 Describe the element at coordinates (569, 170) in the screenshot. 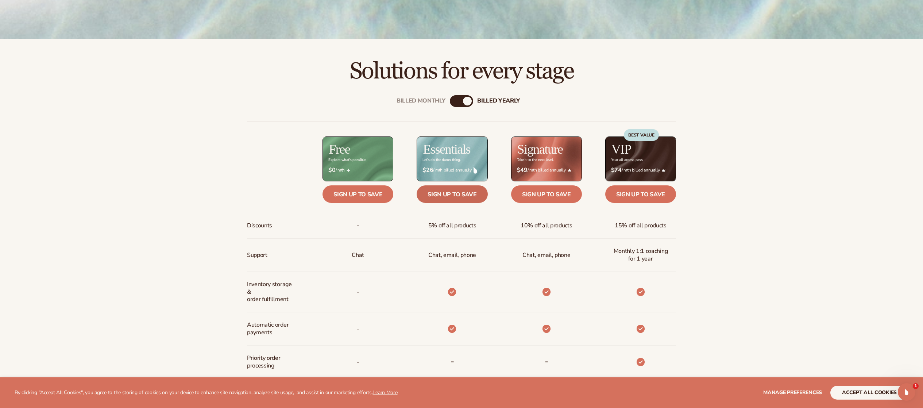

I see `img: Star_6.png` at that location.